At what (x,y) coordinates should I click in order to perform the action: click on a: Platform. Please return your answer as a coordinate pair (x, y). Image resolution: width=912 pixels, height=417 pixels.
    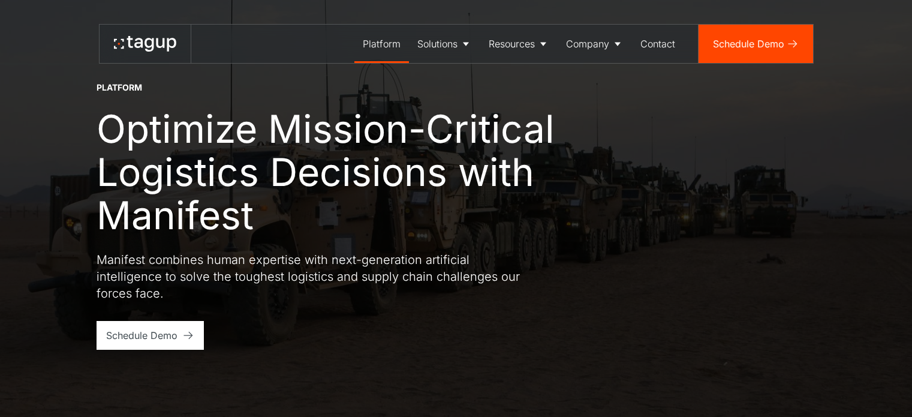
    Looking at the image, I should click on (381, 44).